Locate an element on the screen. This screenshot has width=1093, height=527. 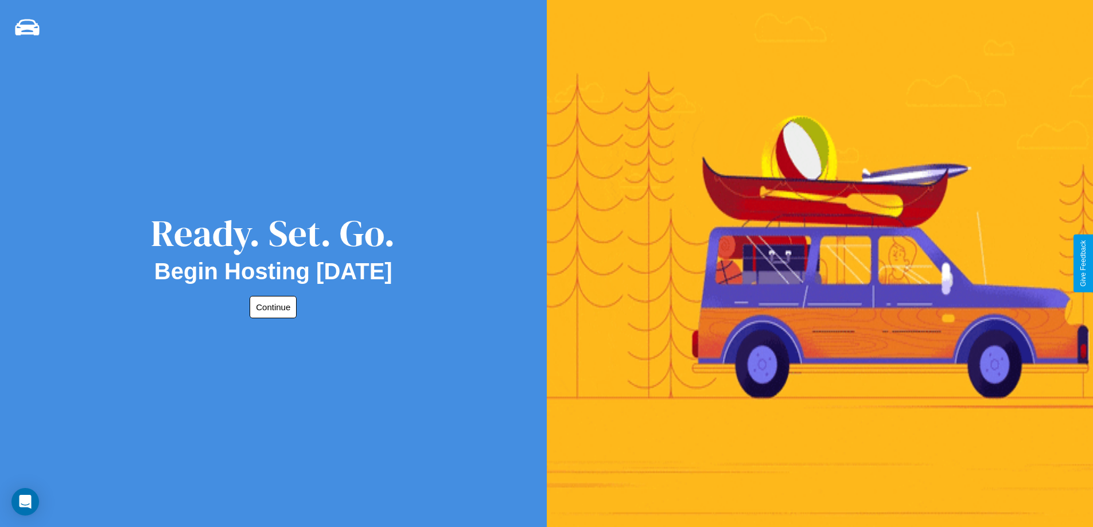
div: Open Intercom Messenger is located at coordinates (25, 502).